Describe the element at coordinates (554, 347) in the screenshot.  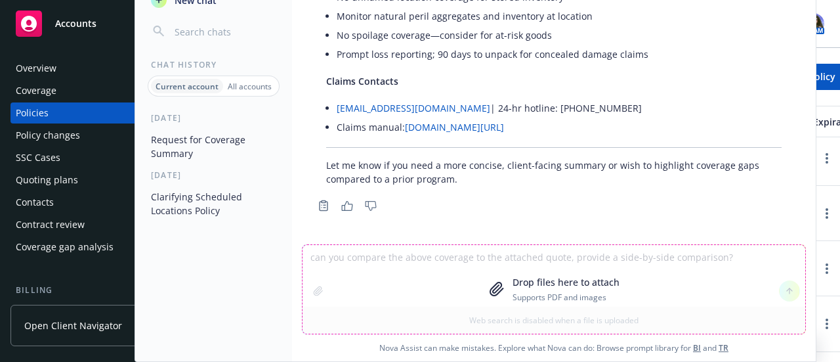
I see `span: Nova Assist can make mistakes. Explore what Nova can do: Browse prompt library for and` at that location.